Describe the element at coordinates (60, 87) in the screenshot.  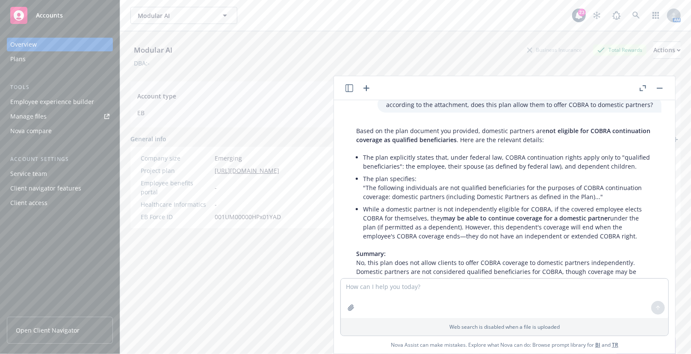
I see `div: Tools` at that location.